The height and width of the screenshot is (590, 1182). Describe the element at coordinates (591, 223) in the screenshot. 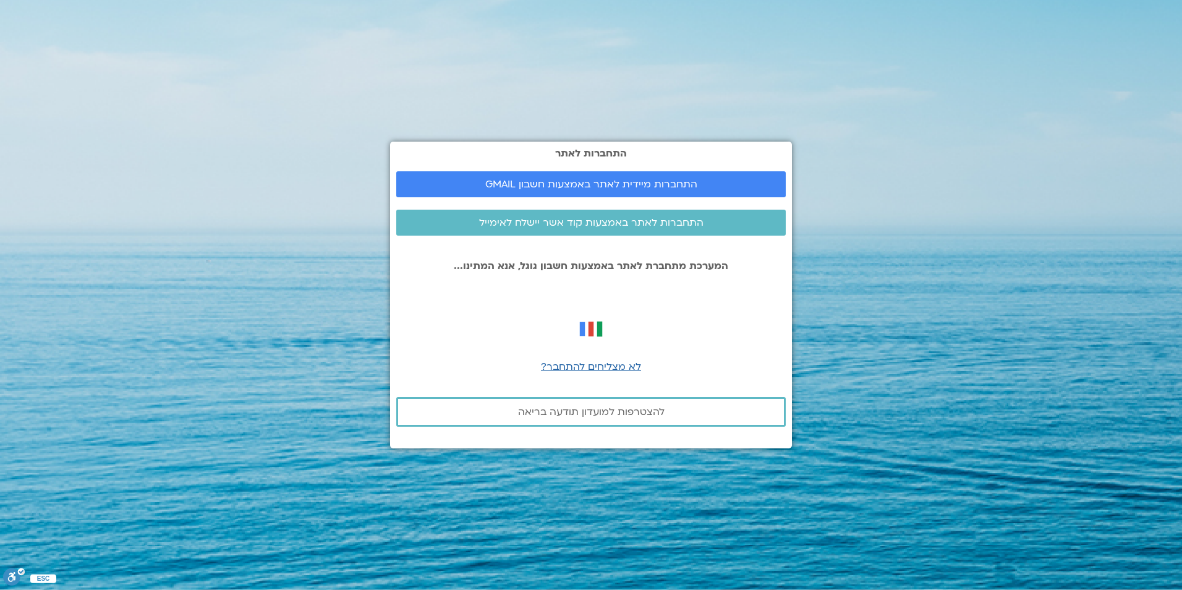

I see `span: התחברות לאתר באמצעות קוד אשר יישלח לאימייל` at that location.